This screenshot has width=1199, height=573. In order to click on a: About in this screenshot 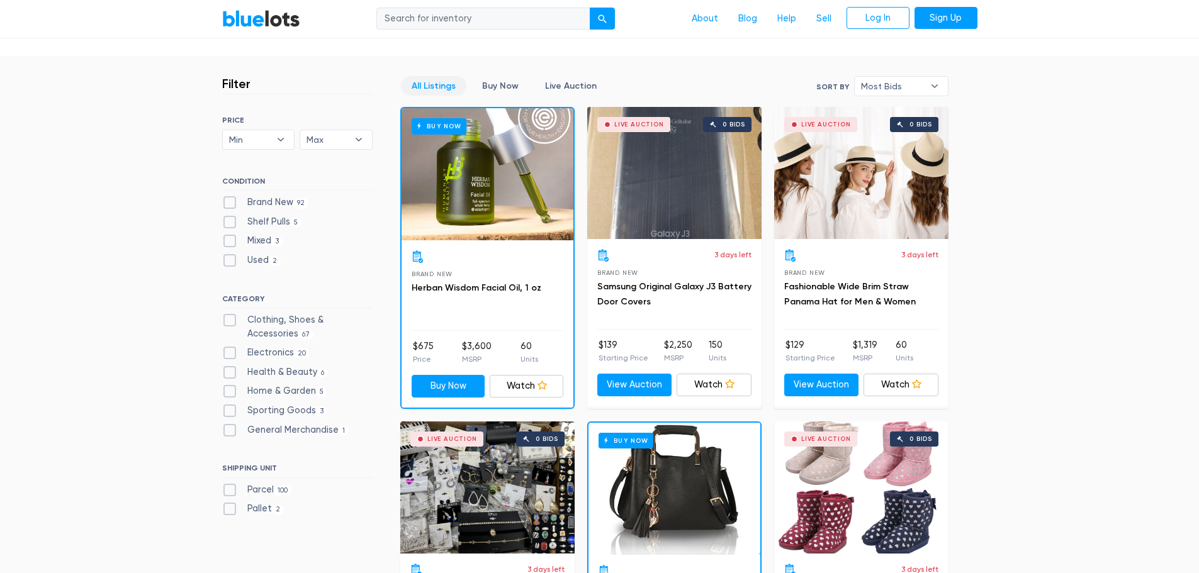, I will do `click(705, 19)`.